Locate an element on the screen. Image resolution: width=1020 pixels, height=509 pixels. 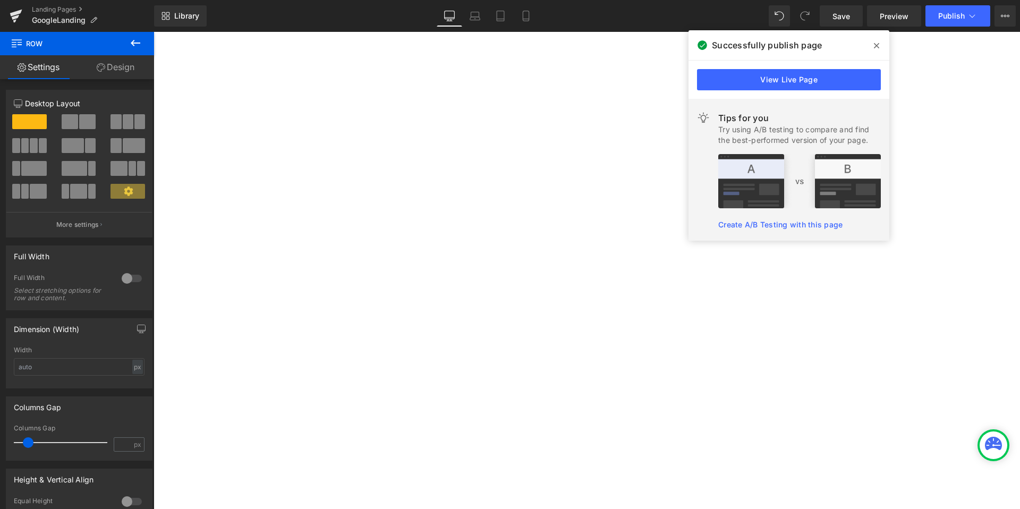
button: Redo is located at coordinates (805, 16).